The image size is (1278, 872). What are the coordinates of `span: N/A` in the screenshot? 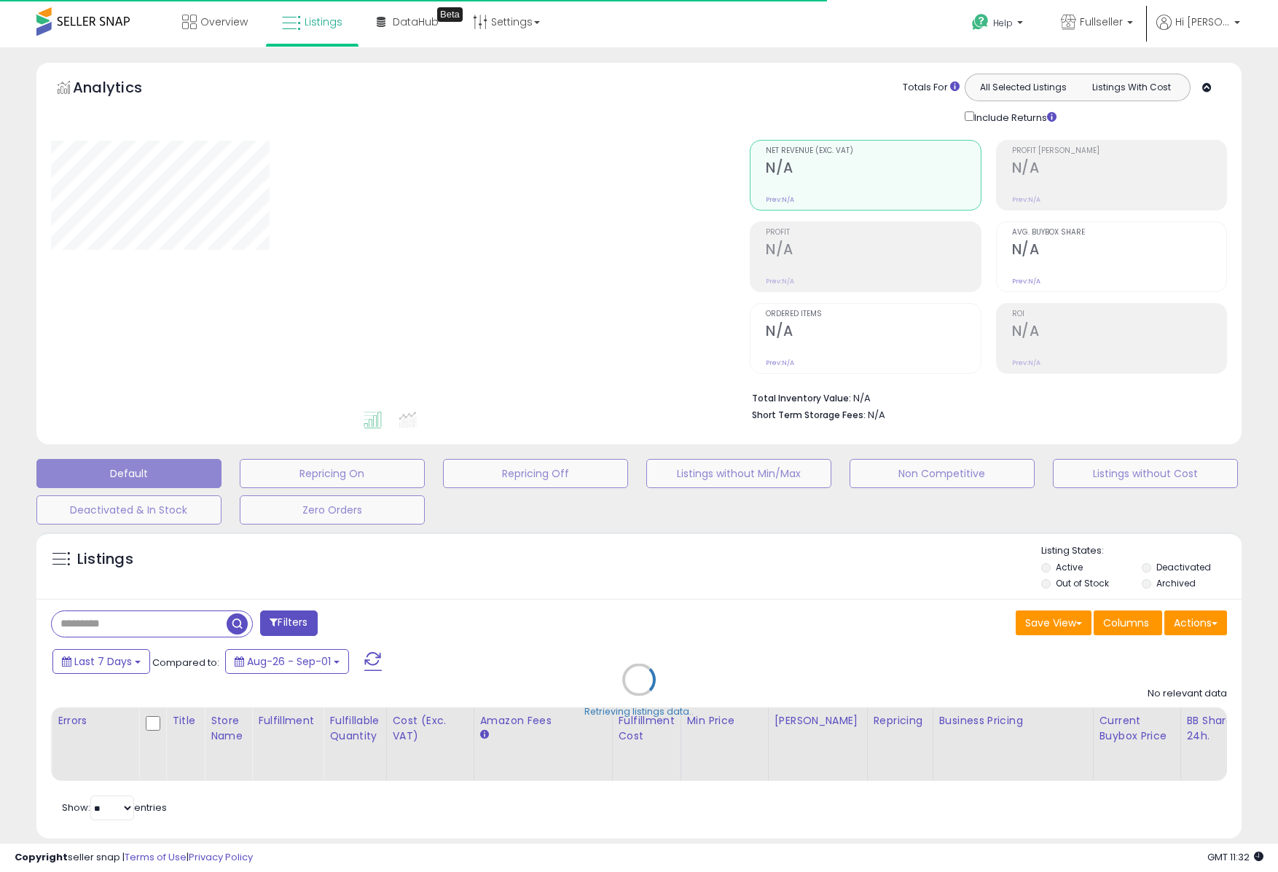 It's located at (877, 415).